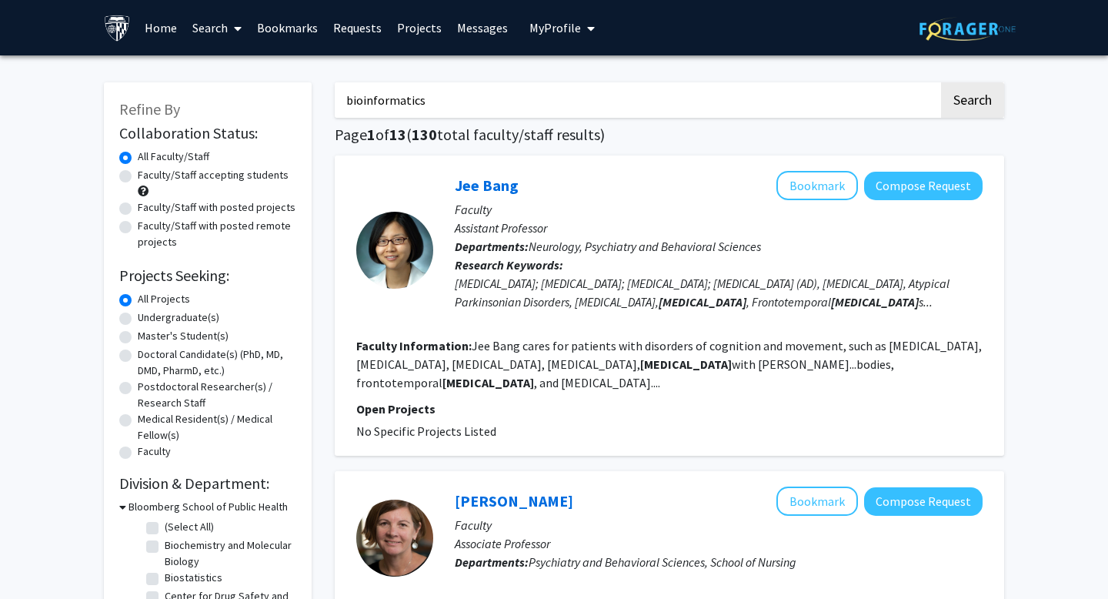 The width and height of the screenshot is (1108, 599). I want to click on span: No Specific Projects Listed, so click(426, 431).